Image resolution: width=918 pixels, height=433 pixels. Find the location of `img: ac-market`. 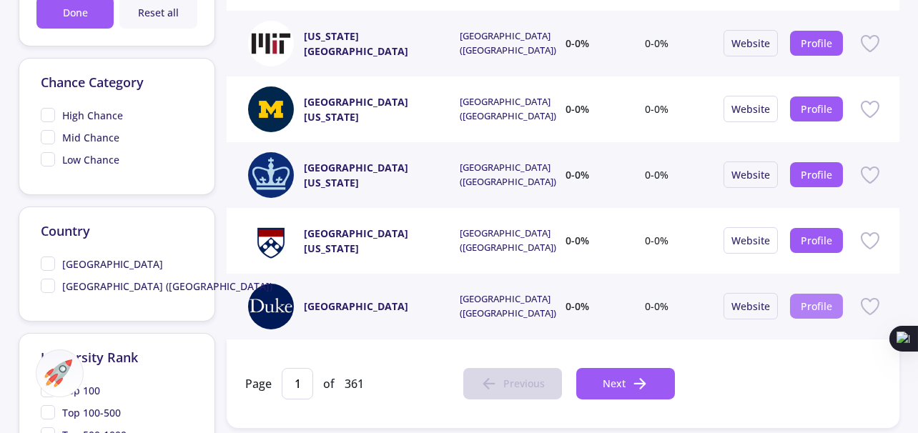

img: ac-market is located at coordinates (58, 373).